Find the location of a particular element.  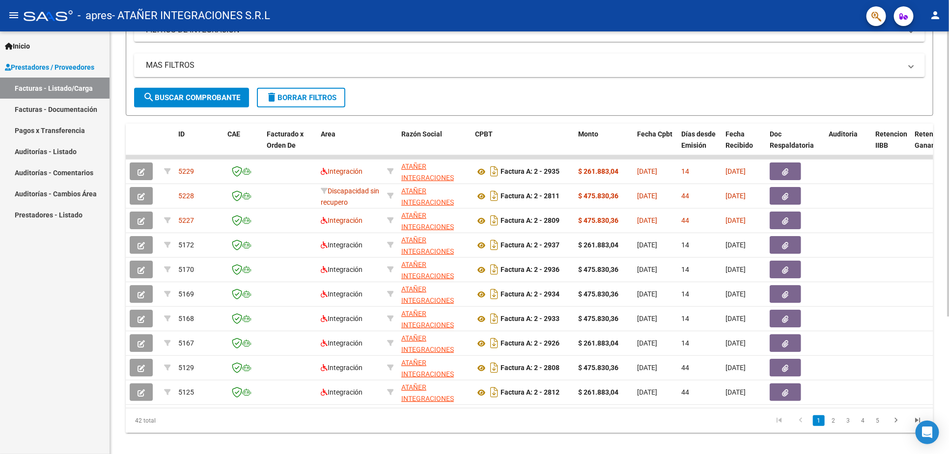

span: 5229 is located at coordinates (186, 171).